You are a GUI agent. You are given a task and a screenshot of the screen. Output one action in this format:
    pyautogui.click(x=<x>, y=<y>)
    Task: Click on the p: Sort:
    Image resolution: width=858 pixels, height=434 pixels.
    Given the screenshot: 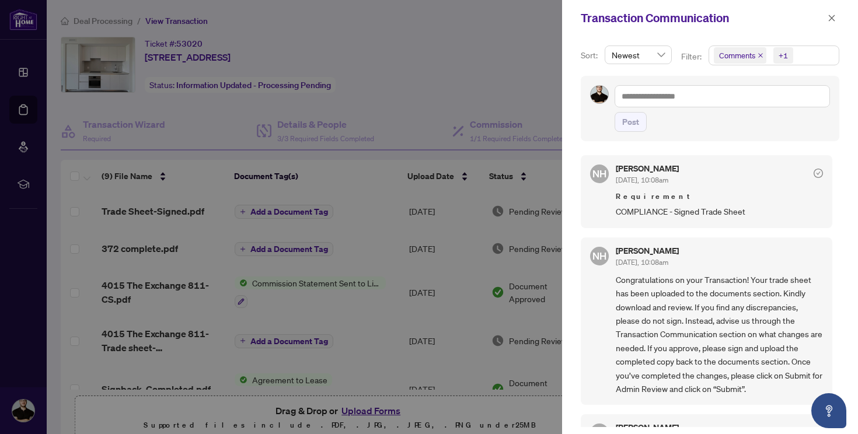 What is the action you would take?
    pyautogui.click(x=590, y=55)
    